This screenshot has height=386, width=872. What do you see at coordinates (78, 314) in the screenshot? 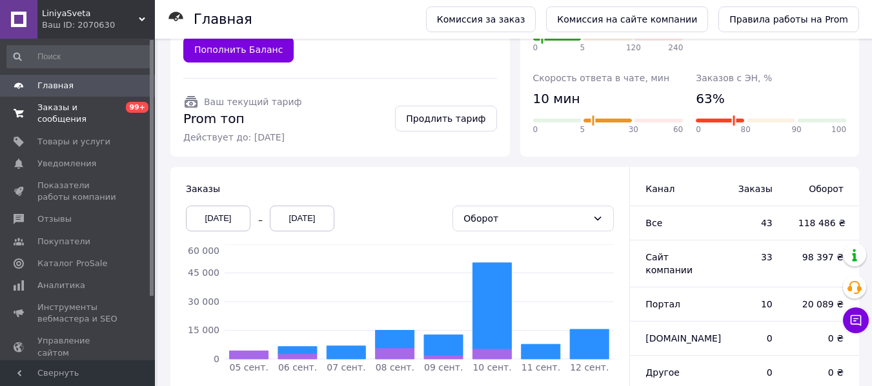
I see `span: Инструменты вебмастера и SEO` at bounding box center [78, 314].